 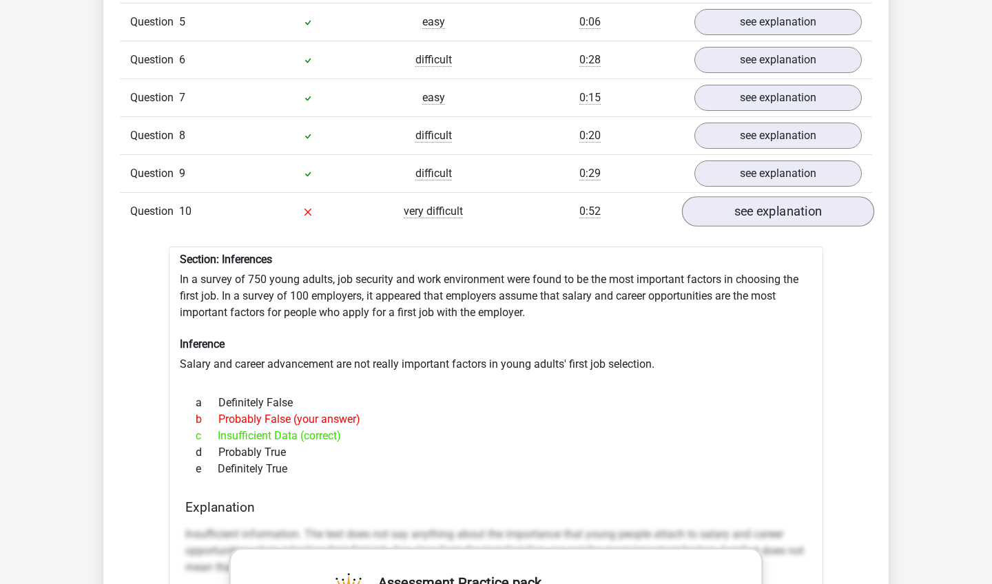 I want to click on span: 5, so click(x=182, y=21).